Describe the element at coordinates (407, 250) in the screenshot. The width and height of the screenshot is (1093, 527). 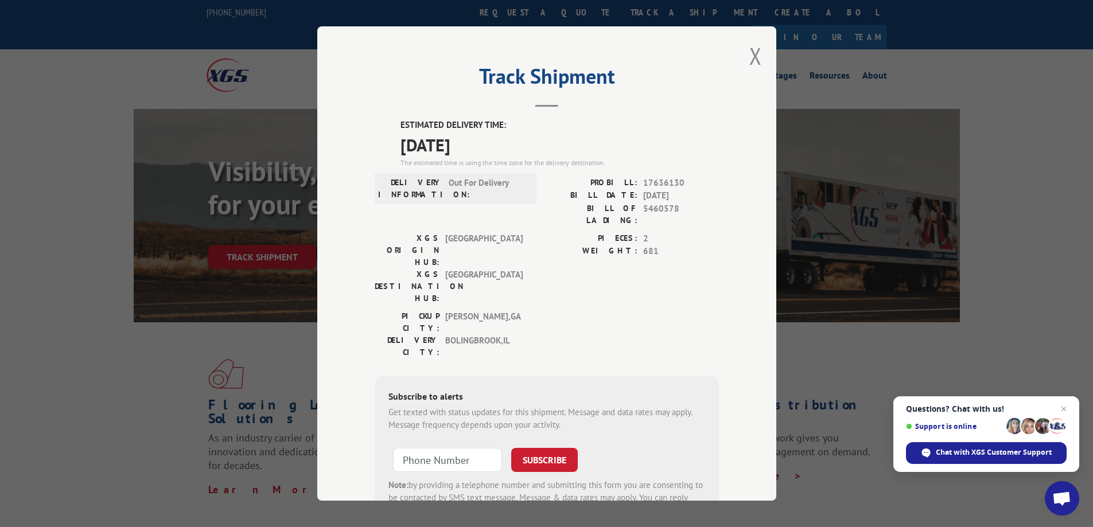
I see `label: XGS ORIGIN HUB:` at that location.